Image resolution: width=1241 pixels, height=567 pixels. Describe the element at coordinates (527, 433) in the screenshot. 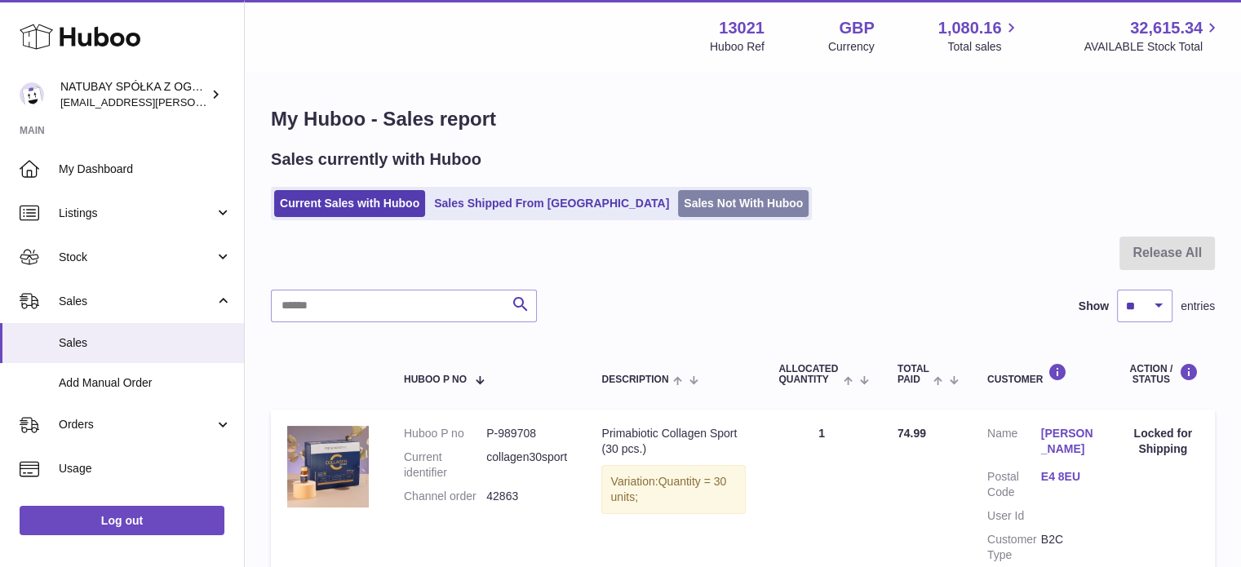

I see `dd: P-989708` at that location.